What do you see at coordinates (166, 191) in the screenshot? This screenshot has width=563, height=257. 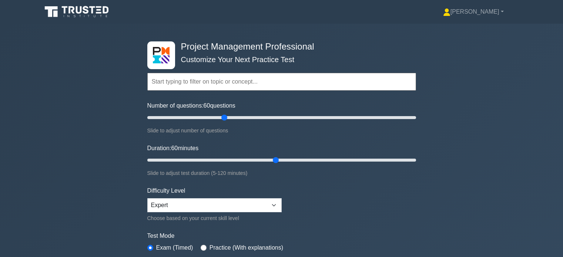 I see `label: Difficulty Level` at bounding box center [166, 191].